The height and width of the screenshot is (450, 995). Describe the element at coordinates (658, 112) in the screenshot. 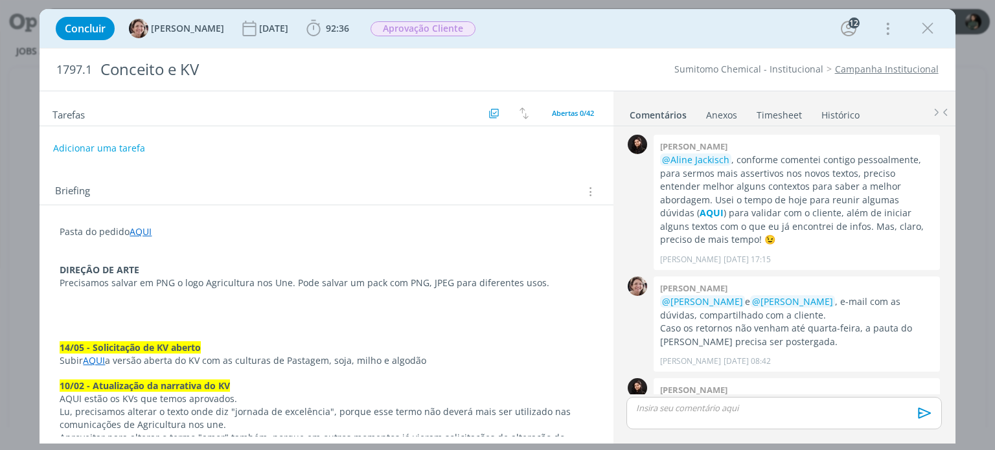

I see `a: Comentários` at that location.